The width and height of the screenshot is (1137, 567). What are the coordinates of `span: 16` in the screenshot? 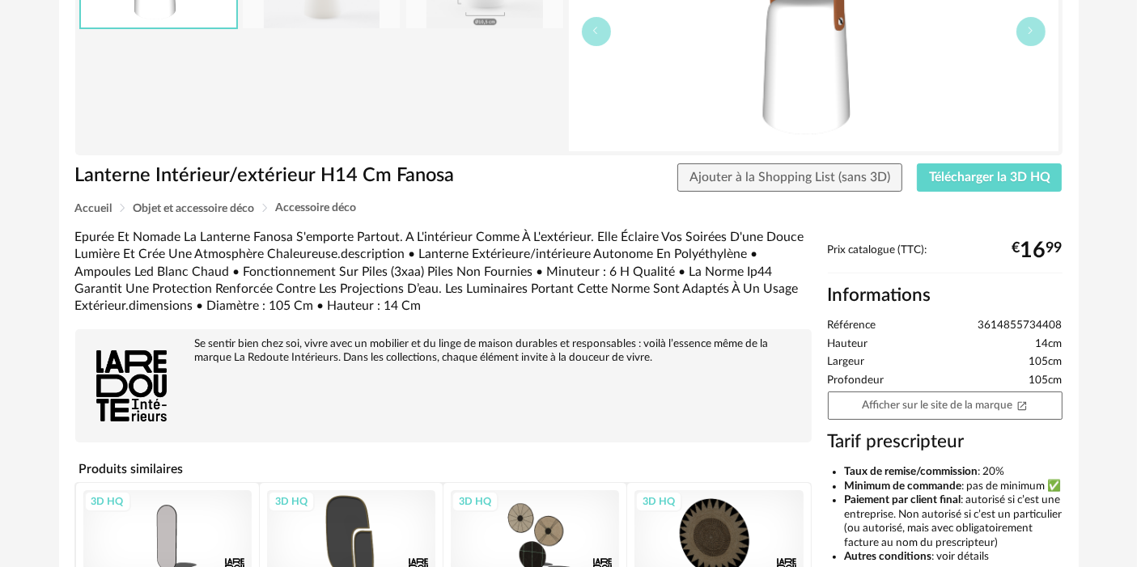 It's located at (1033, 251).